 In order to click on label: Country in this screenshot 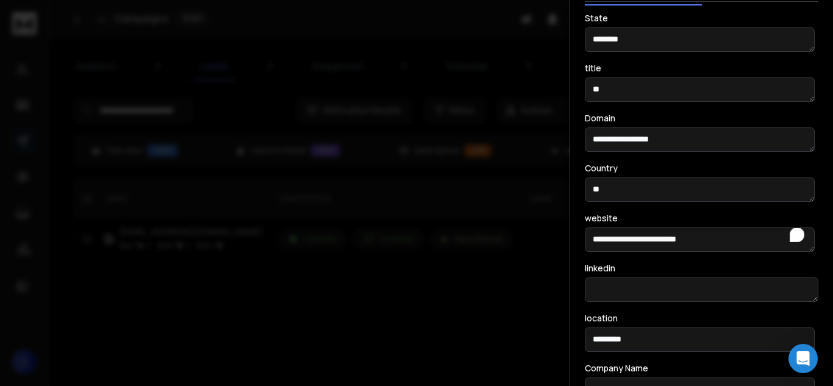, I will do `click(601, 168)`.